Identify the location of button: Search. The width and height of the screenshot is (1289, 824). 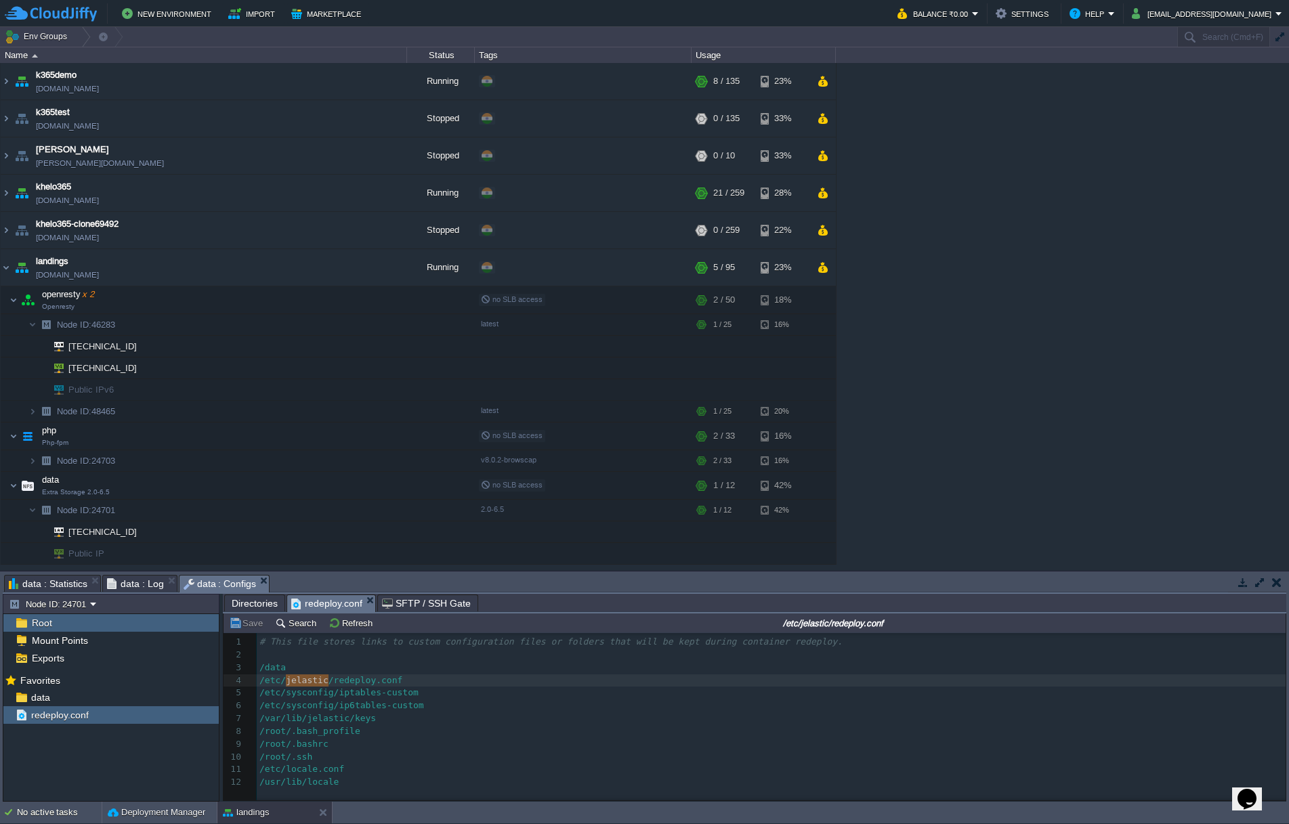
(297, 623).